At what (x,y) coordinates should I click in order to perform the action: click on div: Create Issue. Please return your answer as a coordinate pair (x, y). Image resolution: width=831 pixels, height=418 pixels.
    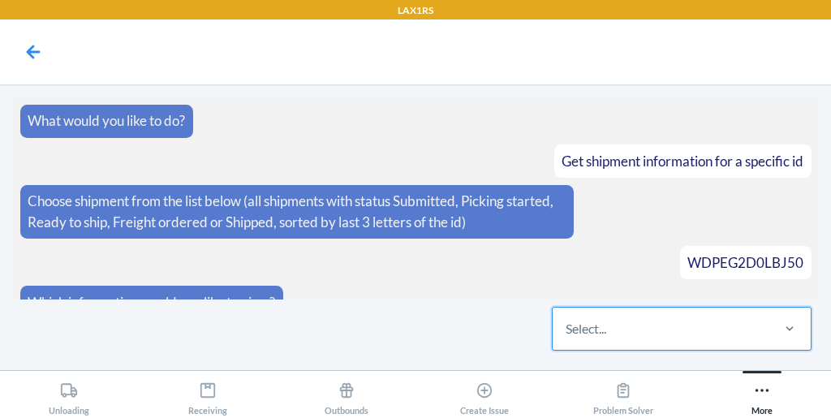
    Looking at the image, I should click on (485, 395).